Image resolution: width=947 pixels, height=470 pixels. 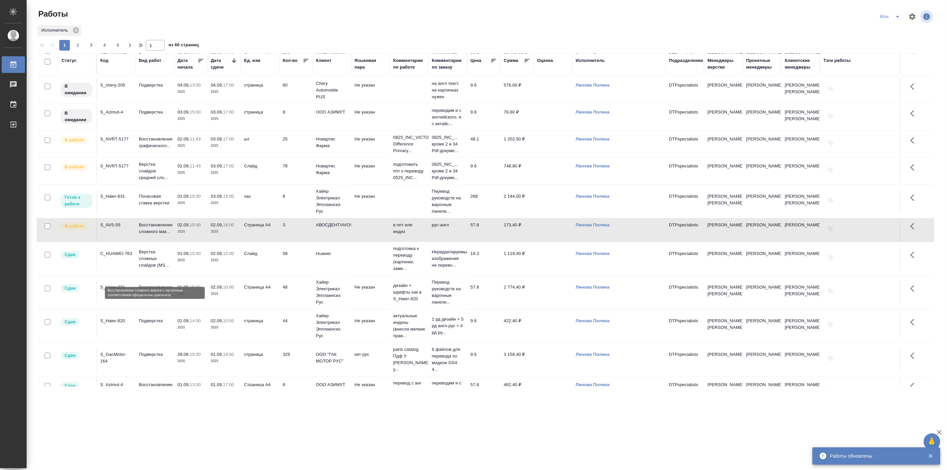 I want to click on p: АВОСДЕНТ/AVOSDENT, so click(x=332, y=225).